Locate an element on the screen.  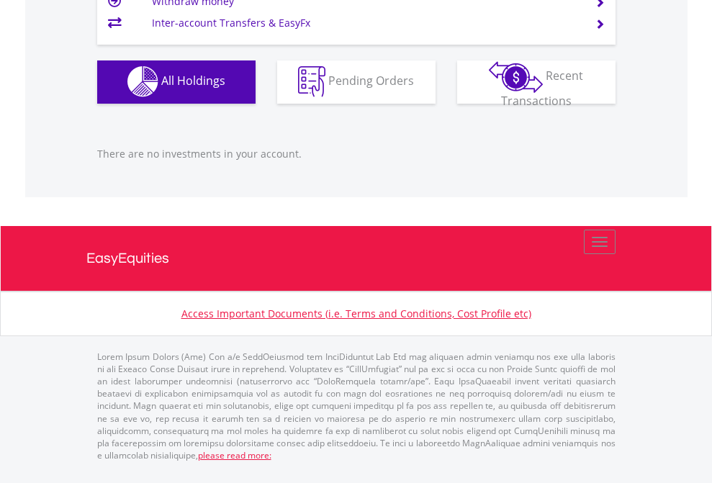
button: All Holdings is located at coordinates (176, 82).